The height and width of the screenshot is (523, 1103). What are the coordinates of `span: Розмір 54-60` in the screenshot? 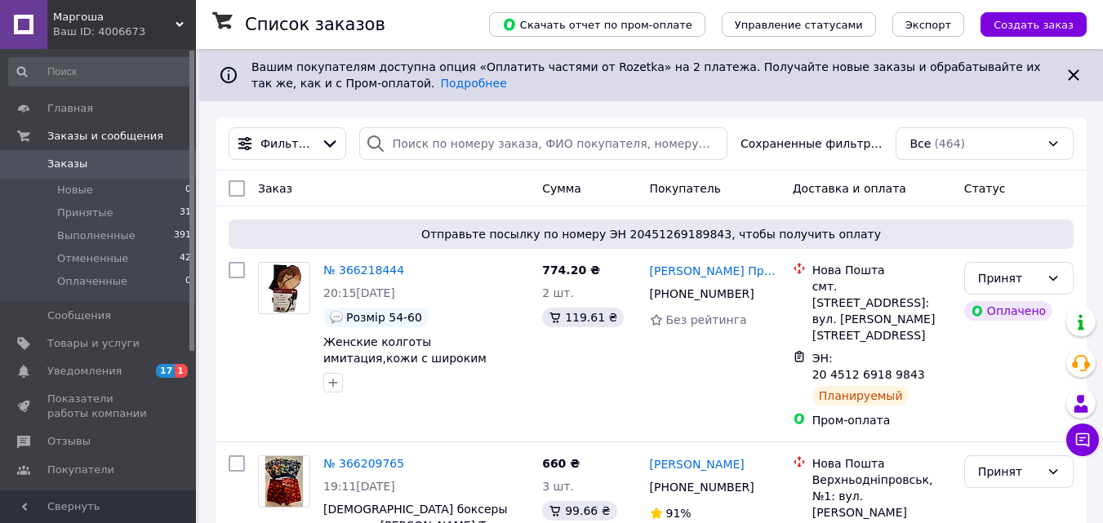 It's located at (384, 318).